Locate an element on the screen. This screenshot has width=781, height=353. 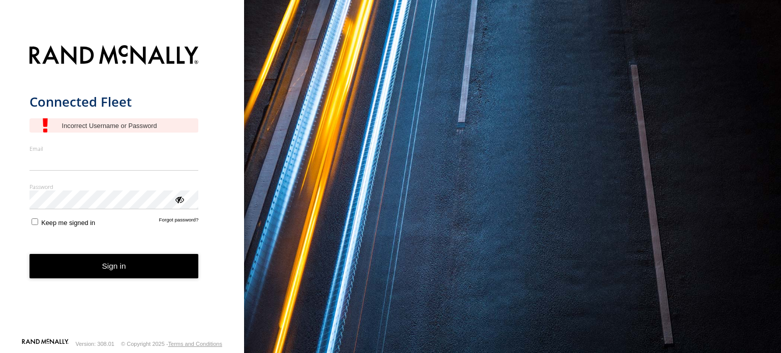
label: Password is located at coordinates (114, 187).